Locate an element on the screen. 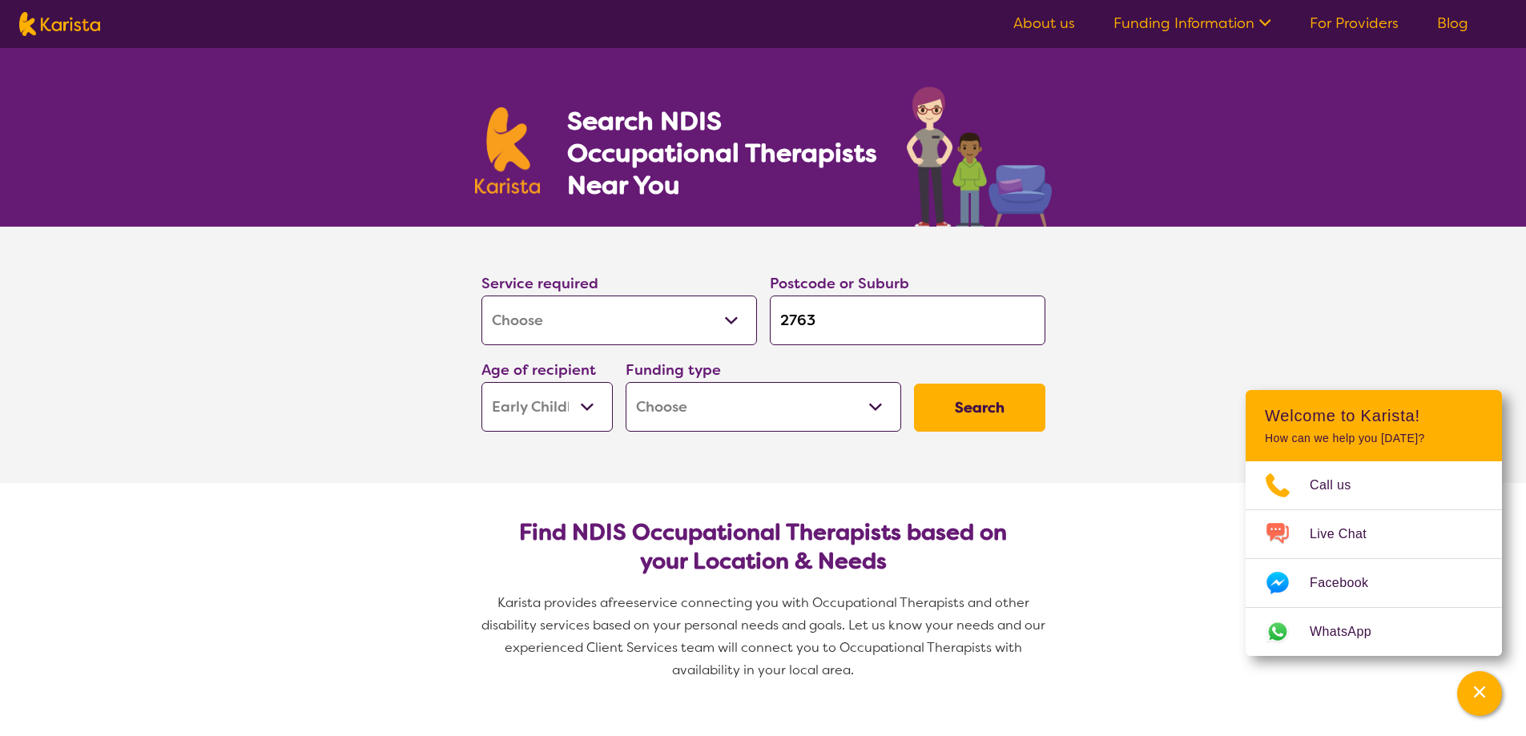 The image size is (1526, 736). span: Call us is located at coordinates (1341, 486).